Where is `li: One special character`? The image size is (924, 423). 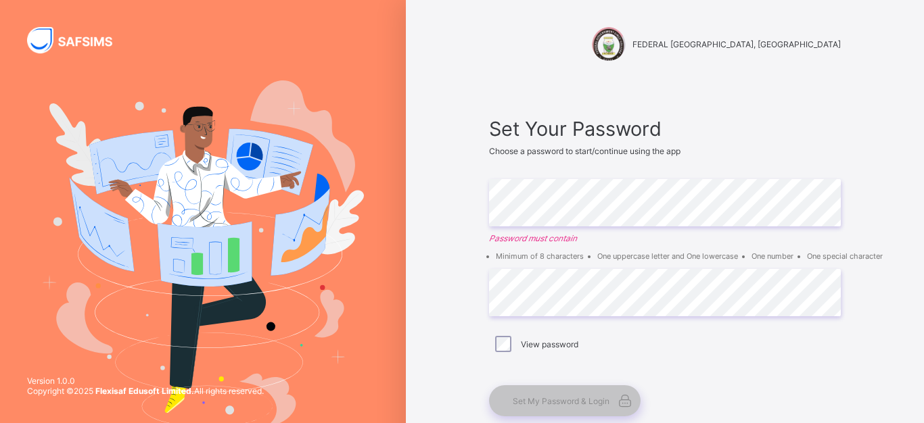
li: One special character is located at coordinates (845, 256).